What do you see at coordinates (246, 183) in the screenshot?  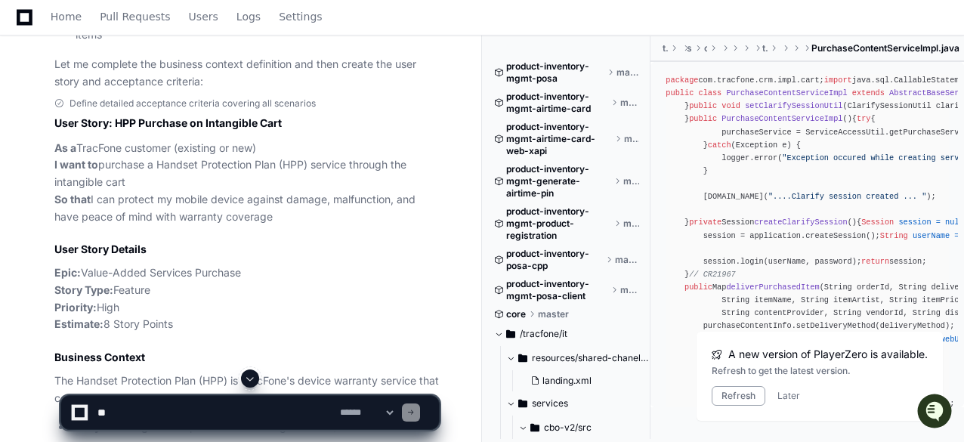 I see `p: TracFone customer (existing or new) purchase a Handset Protection Plan (HPP) service through the ...` at bounding box center [246, 183].